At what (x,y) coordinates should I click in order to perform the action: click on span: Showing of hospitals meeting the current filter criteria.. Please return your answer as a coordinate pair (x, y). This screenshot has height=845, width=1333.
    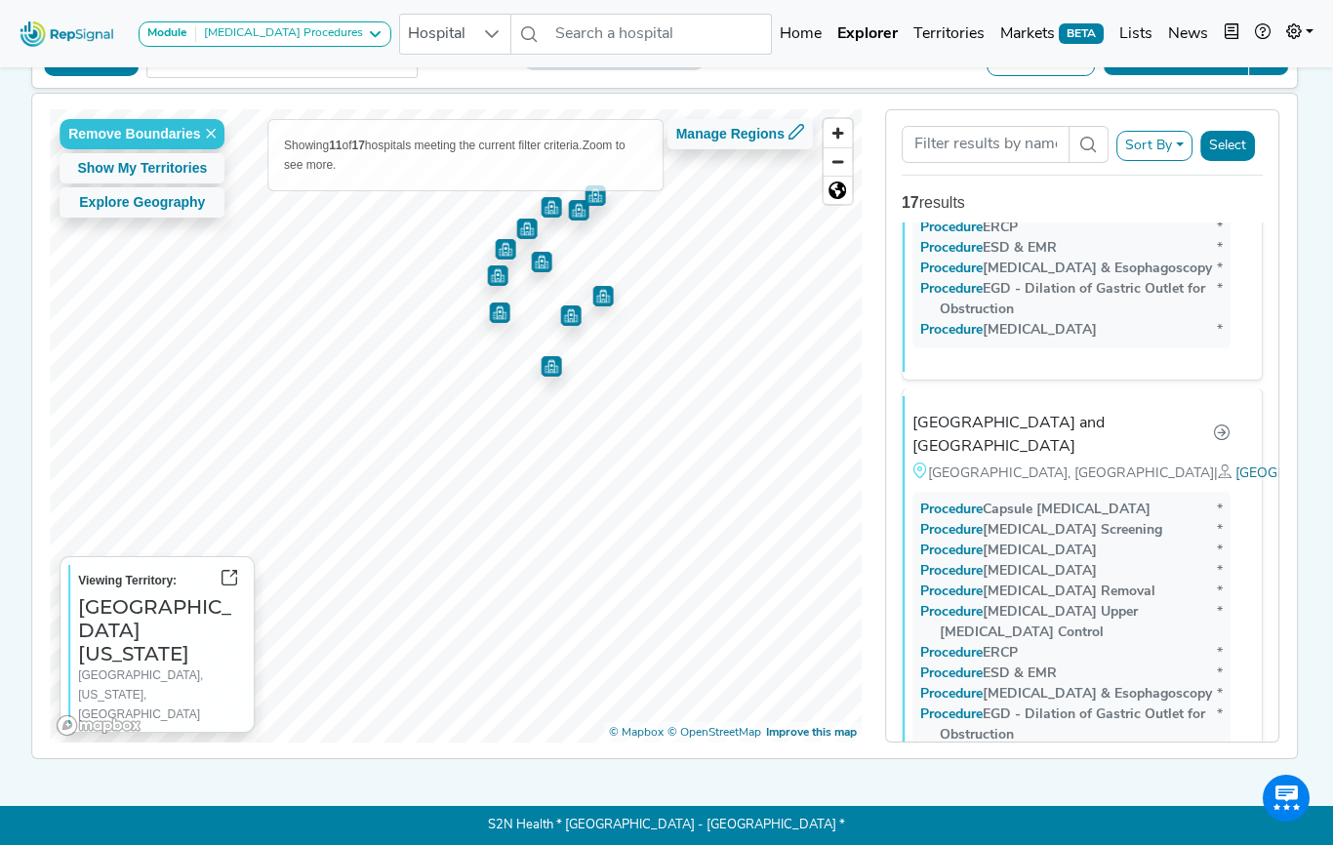
    Looking at the image, I should click on (433, 145).